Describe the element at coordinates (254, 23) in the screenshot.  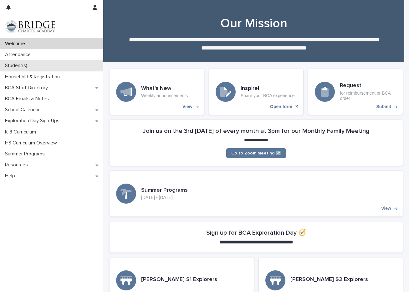
I see `h1: Our Mission` at that location.